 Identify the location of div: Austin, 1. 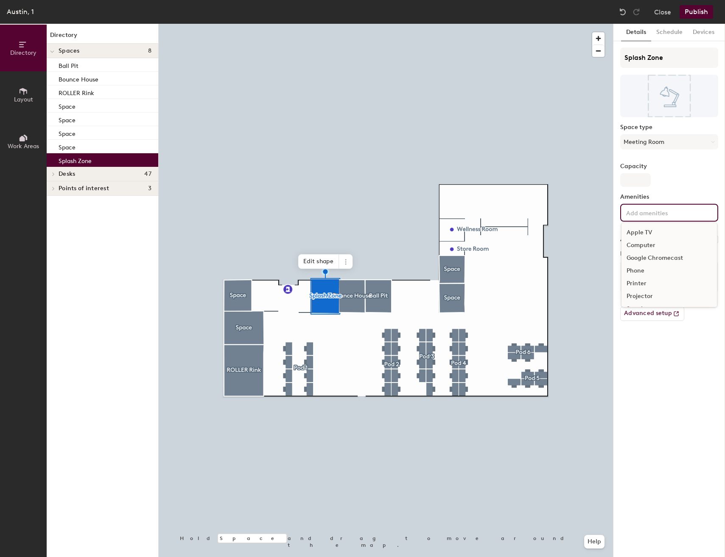
(20, 11).